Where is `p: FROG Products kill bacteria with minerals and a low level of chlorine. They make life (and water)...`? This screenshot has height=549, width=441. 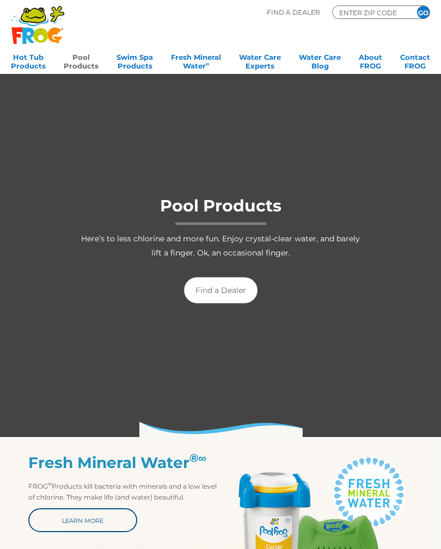
p: FROG Products kill bacteria with minerals and a low level of chlorine. They make life (and water)... is located at coordinates (124, 492).